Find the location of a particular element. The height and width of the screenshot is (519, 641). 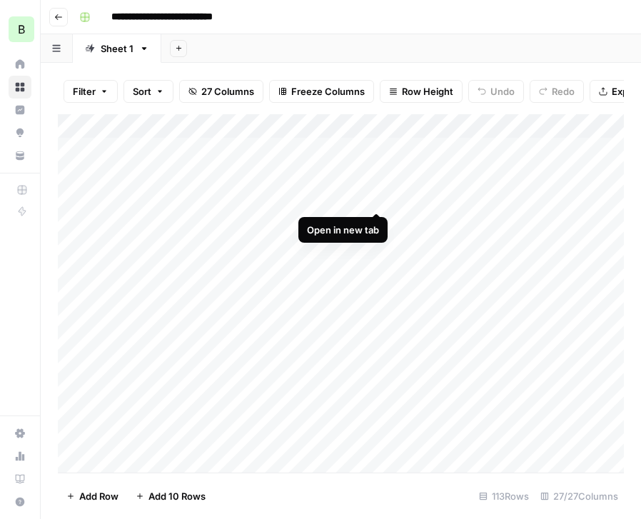

span: B is located at coordinates (21, 29).